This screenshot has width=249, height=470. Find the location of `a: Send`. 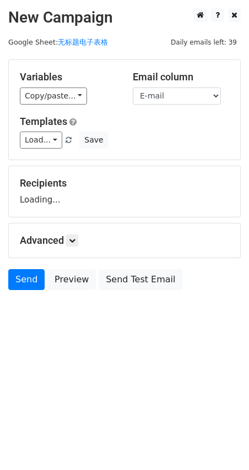

a: Send is located at coordinates (26, 280).